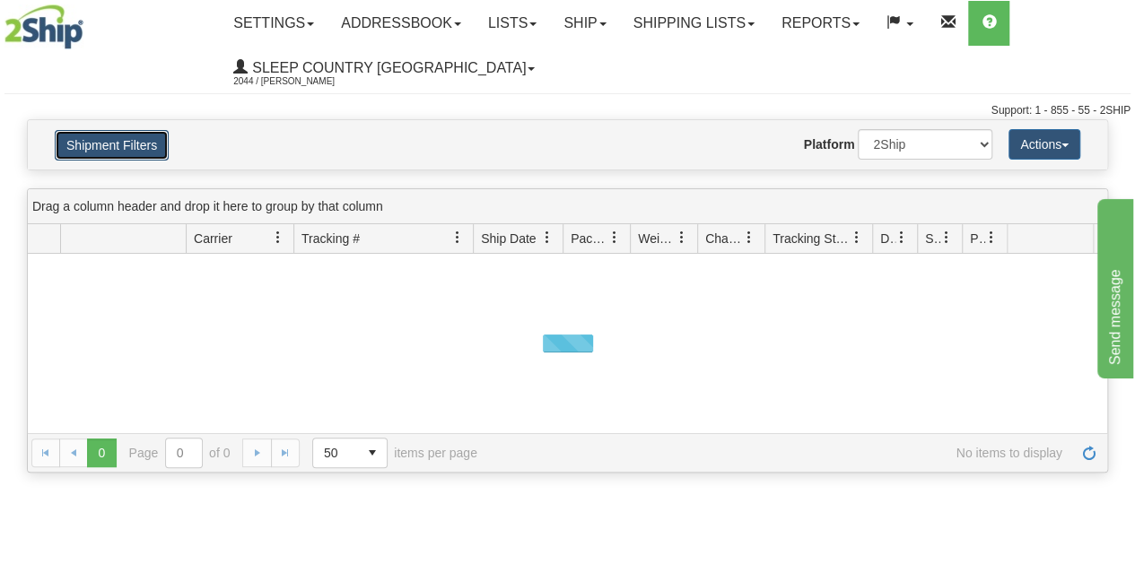 The width and height of the screenshot is (1135, 573). Describe the element at coordinates (902, 238) in the screenshot. I see `a: Delivery Status filter column settings` at that location.